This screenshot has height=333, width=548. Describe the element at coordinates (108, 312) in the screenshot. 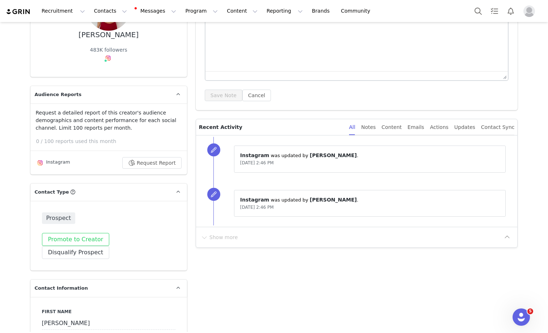

I see `label: First Name` at that location.